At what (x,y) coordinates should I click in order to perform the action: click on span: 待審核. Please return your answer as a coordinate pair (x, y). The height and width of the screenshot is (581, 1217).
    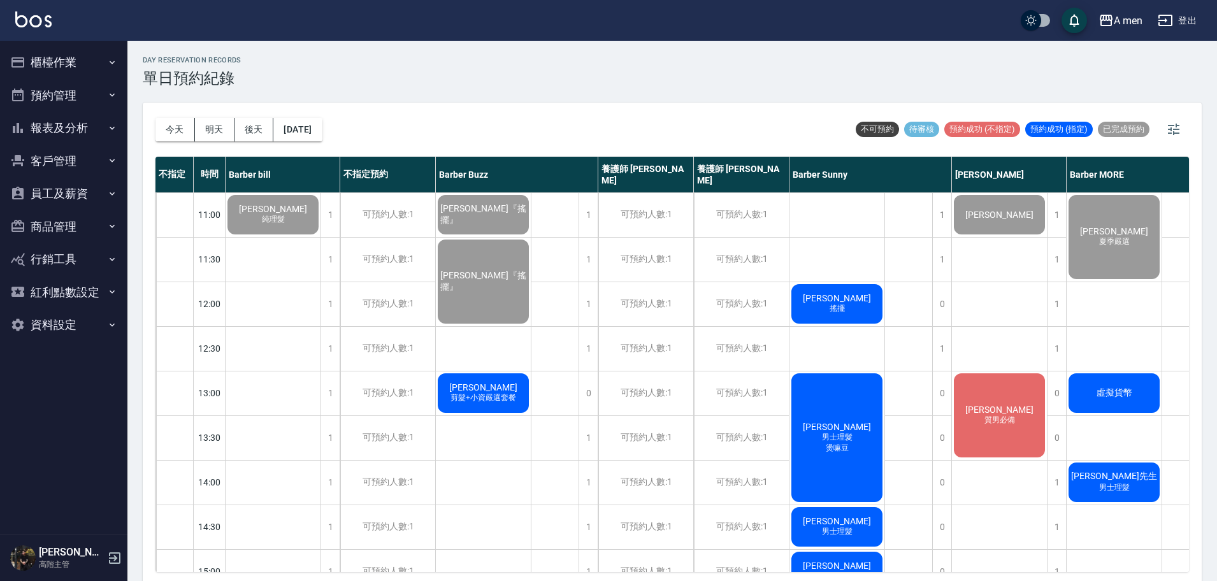
    Looking at the image, I should click on (921, 129).